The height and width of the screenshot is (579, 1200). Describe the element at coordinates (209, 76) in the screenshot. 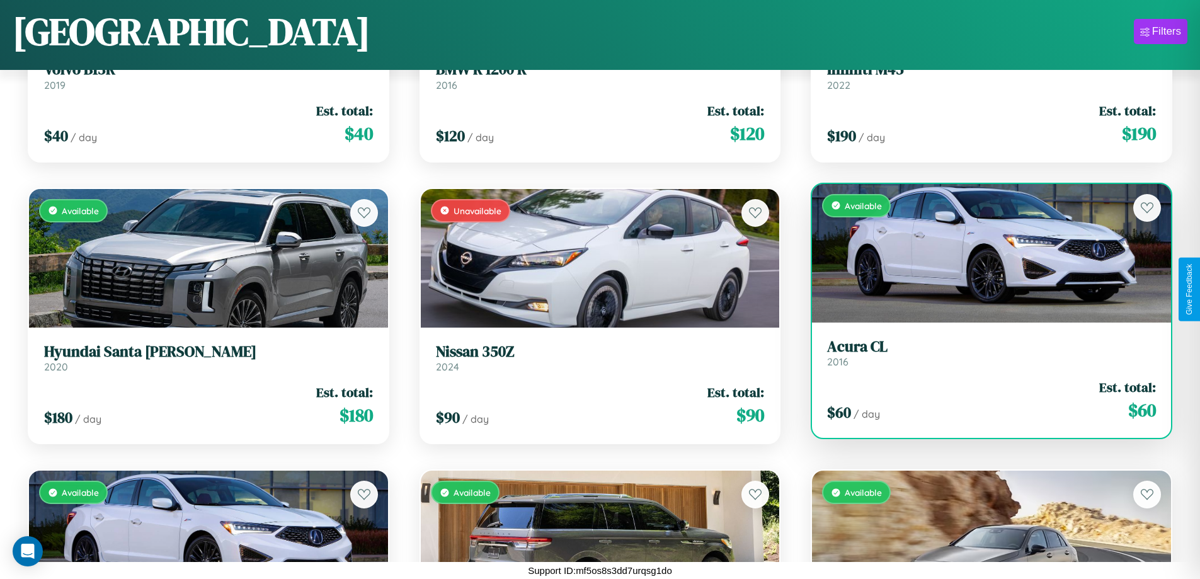

I see `a: Volvo B13R2019` at that location.